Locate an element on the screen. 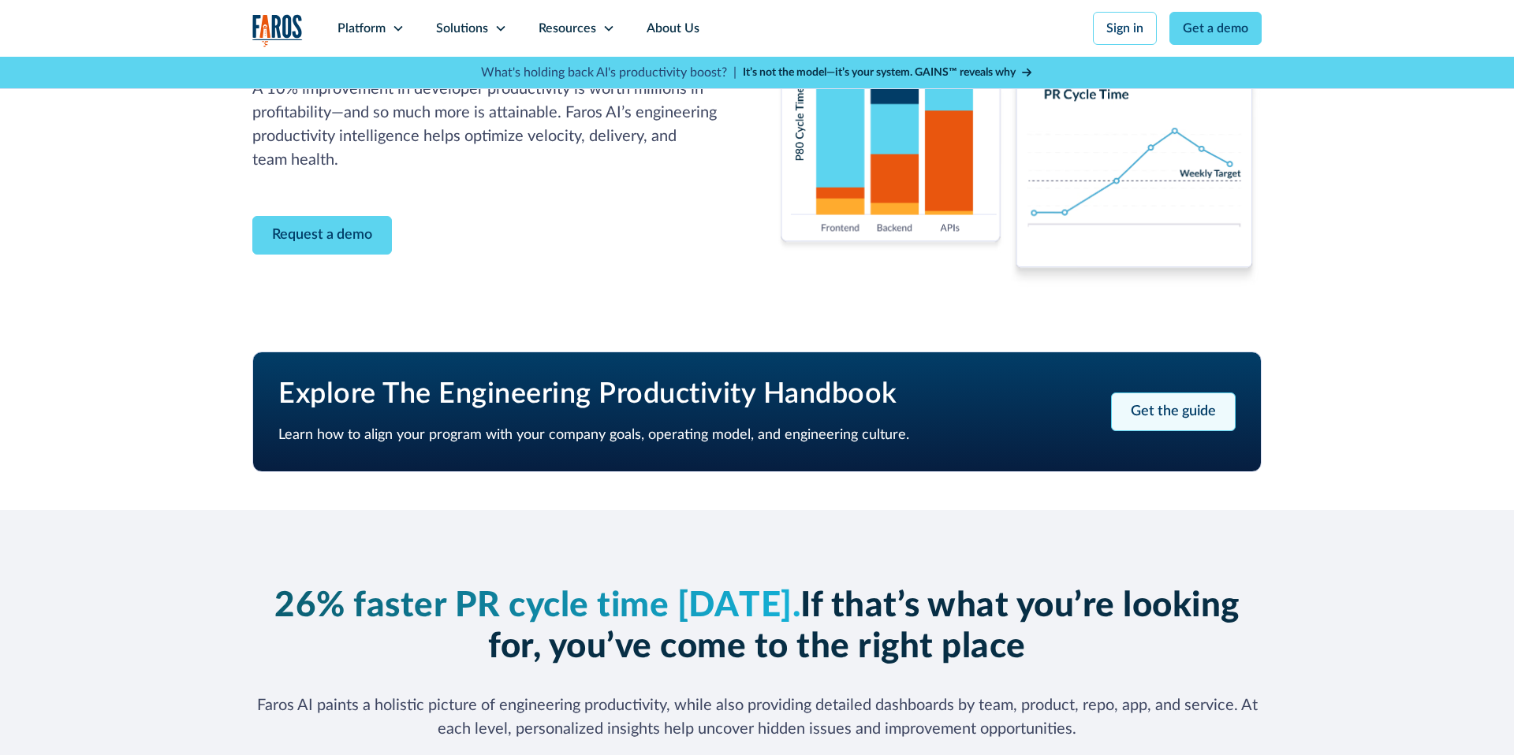 The width and height of the screenshot is (1514, 755). a: home is located at coordinates (278, 30).